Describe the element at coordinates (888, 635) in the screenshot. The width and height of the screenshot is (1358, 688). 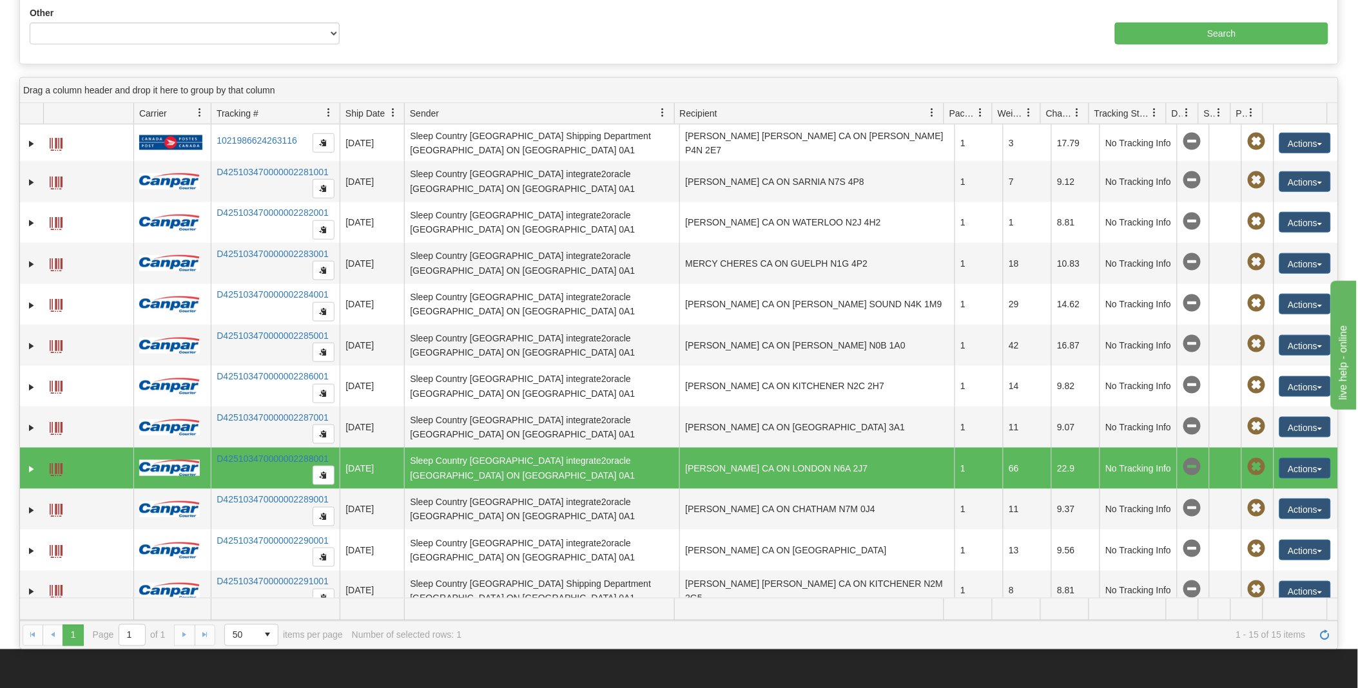
I see `span: 1 - 15 of 15 items` at that location.